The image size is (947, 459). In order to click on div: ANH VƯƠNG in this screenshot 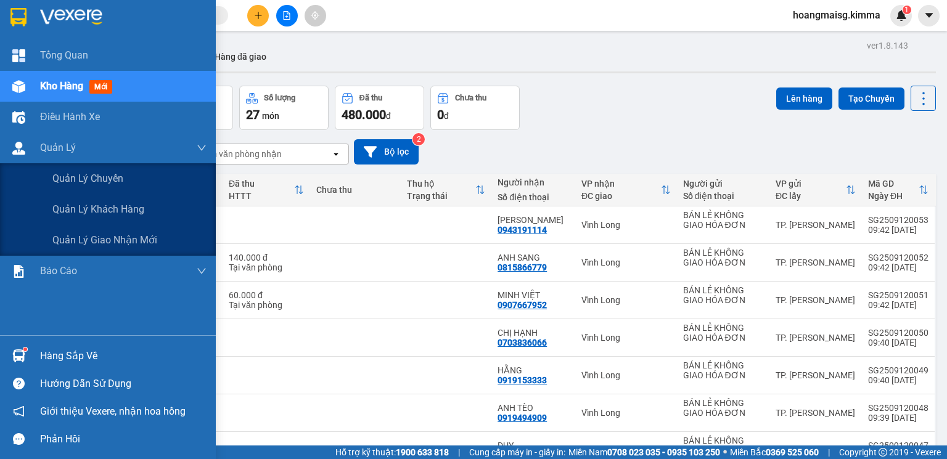, I will do `click(533, 220)`.